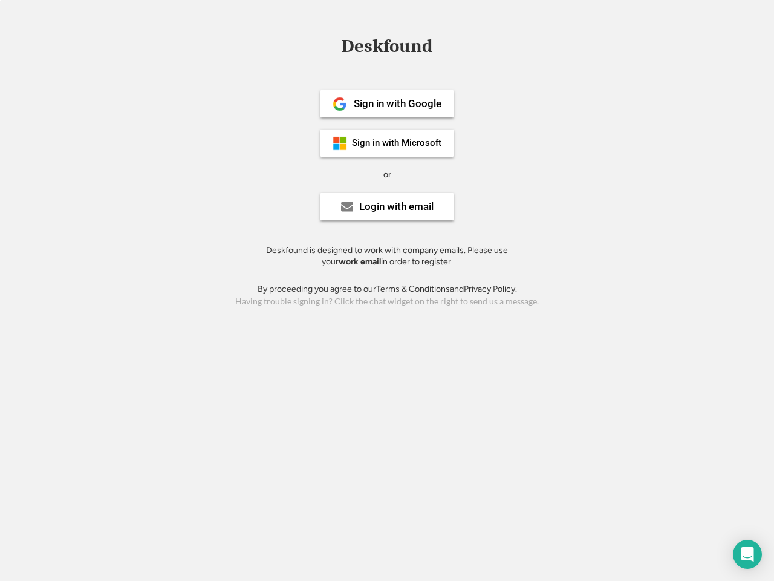  Describe the element at coordinates (397, 143) in the screenshot. I see `div: Sign in with Microsoft` at that location.